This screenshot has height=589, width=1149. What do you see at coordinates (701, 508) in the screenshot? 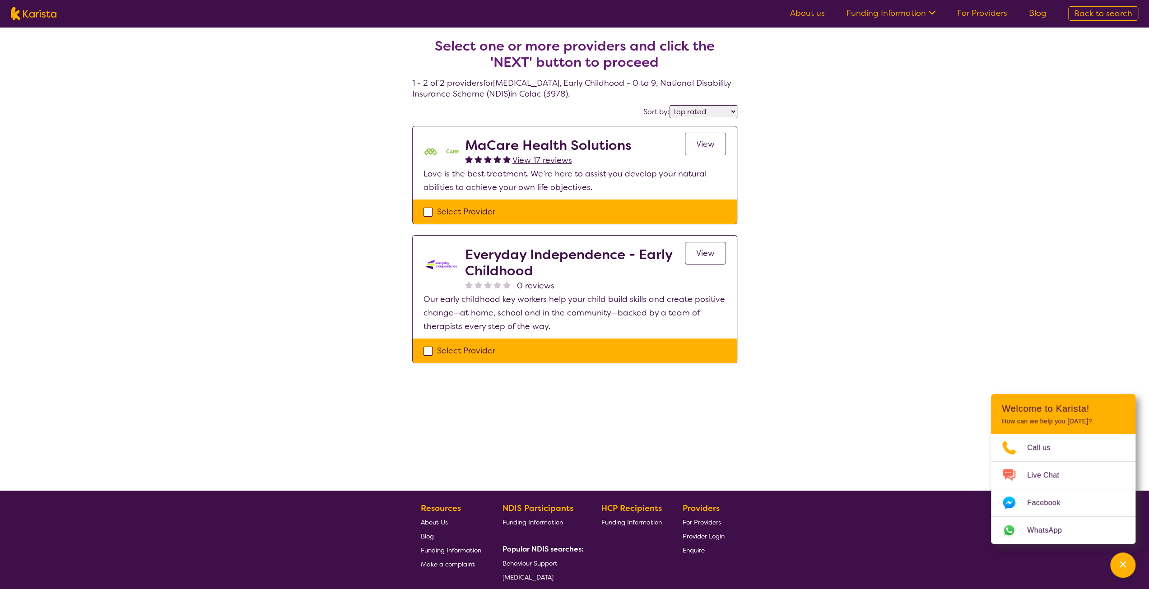
I see `b: Providers` at bounding box center [701, 508].